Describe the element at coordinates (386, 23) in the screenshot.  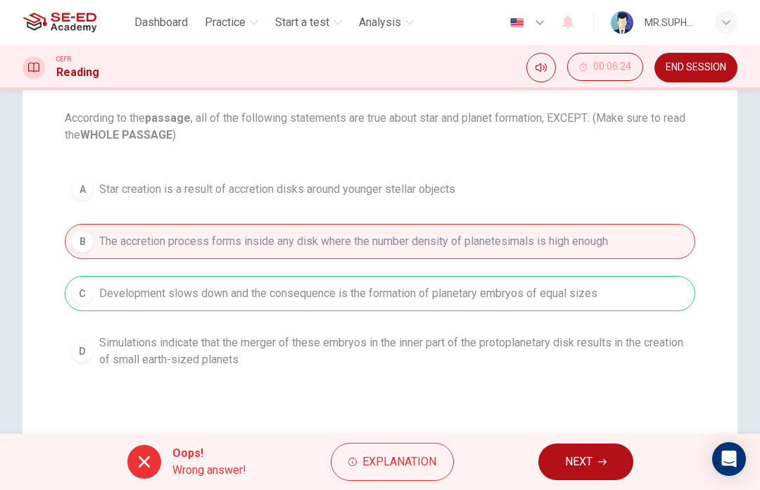
I see `button: Analysis` at that location.